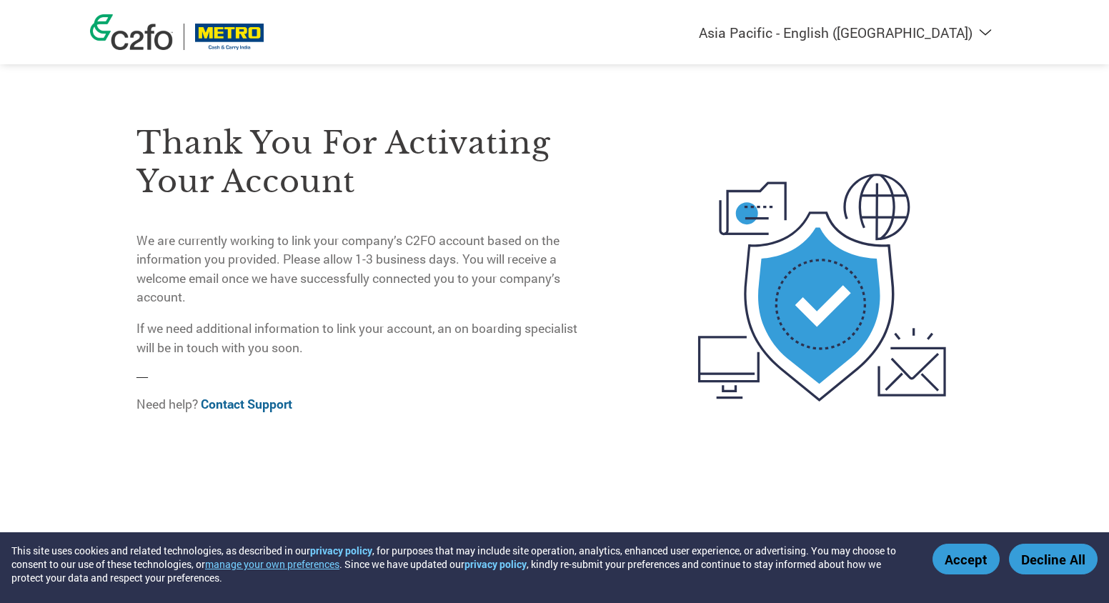 The height and width of the screenshot is (603, 1109). Describe the element at coordinates (362, 404) in the screenshot. I see `p: Need help?` at that location.